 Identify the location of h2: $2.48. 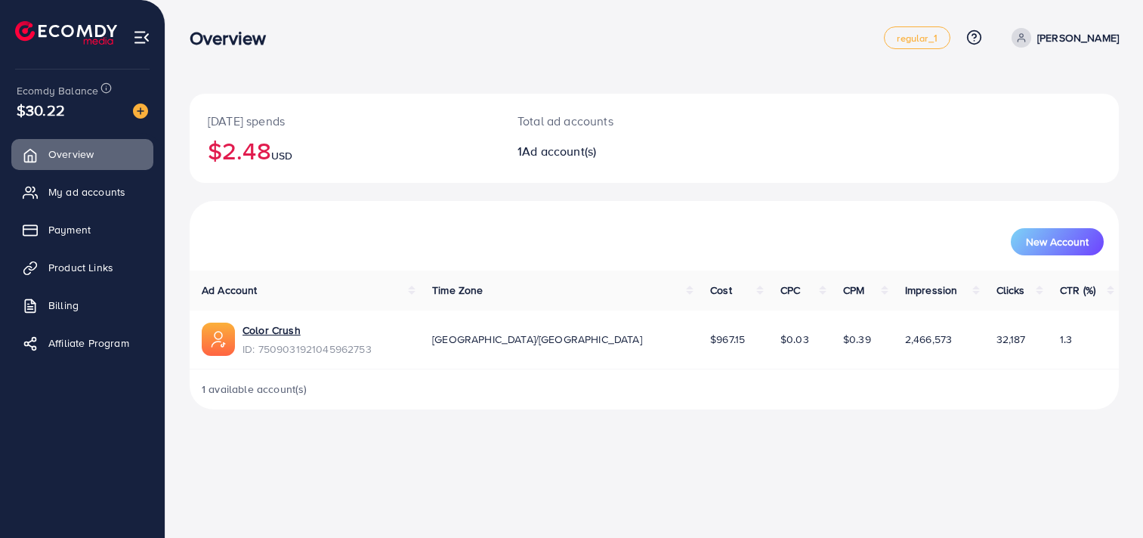
(344, 150).